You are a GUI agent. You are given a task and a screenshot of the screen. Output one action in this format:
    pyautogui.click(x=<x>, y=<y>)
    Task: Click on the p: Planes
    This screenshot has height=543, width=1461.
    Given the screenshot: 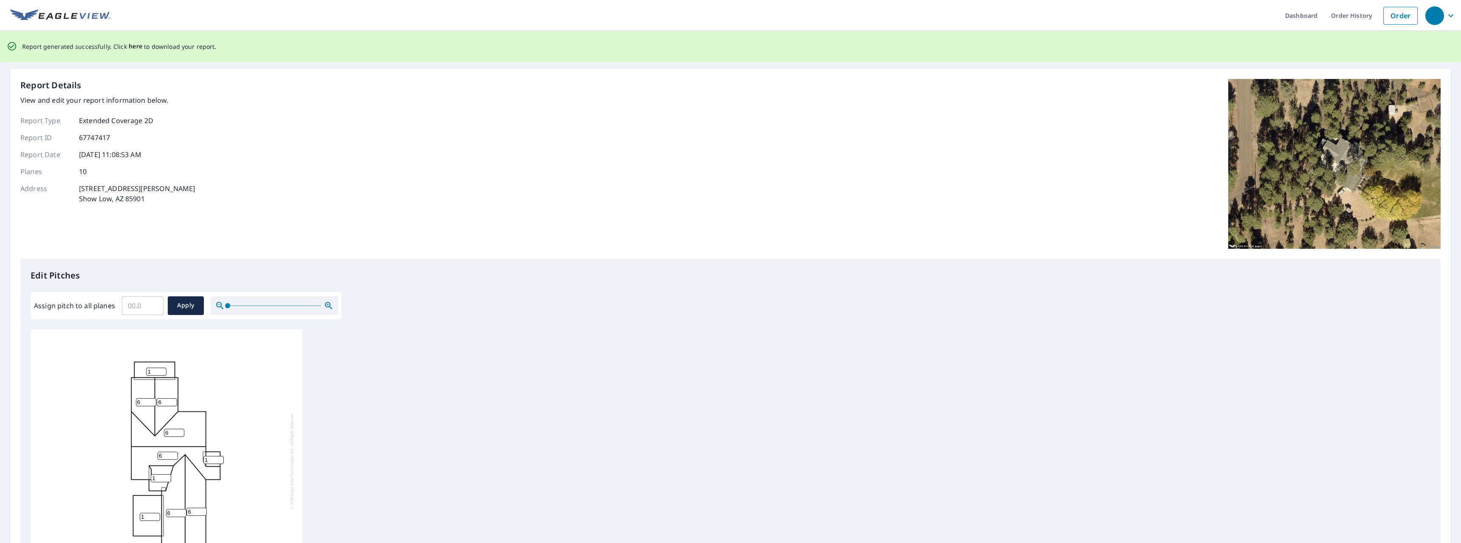 What is the action you would take?
    pyautogui.click(x=46, y=172)
    